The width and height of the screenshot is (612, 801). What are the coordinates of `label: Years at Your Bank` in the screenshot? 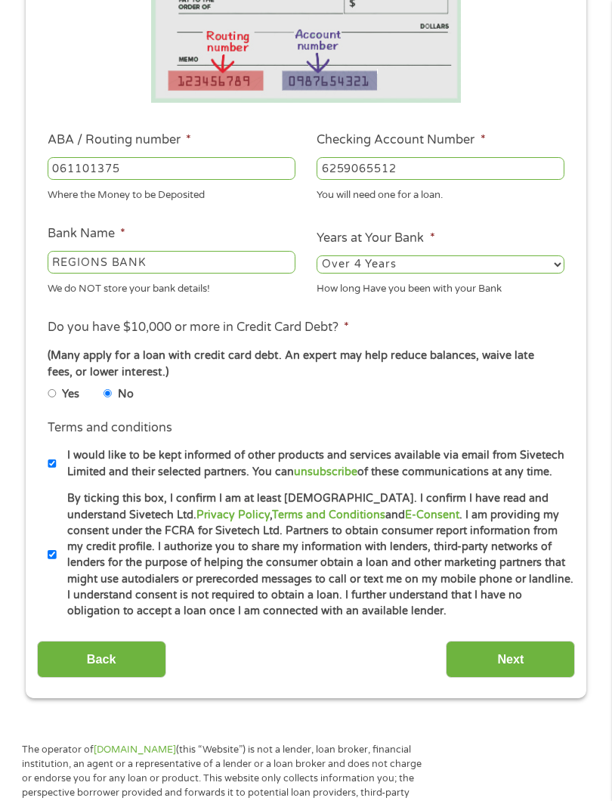 It's located at (376, 238).